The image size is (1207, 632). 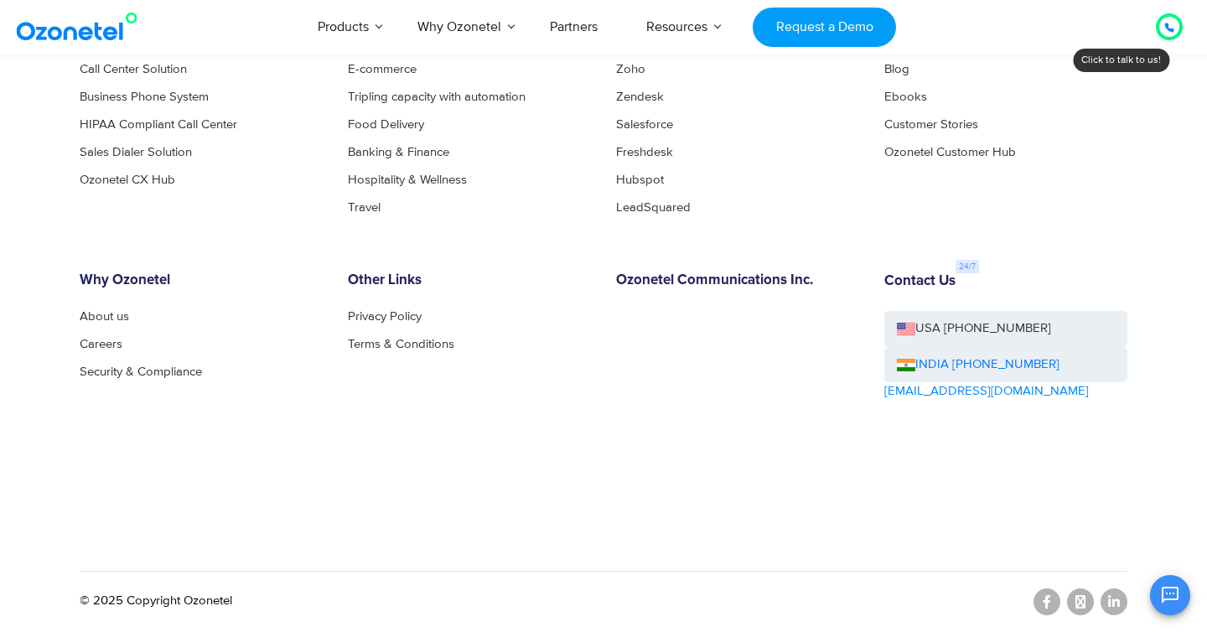 I want to click on a: Request a Demo, so click(x=824, y=27).